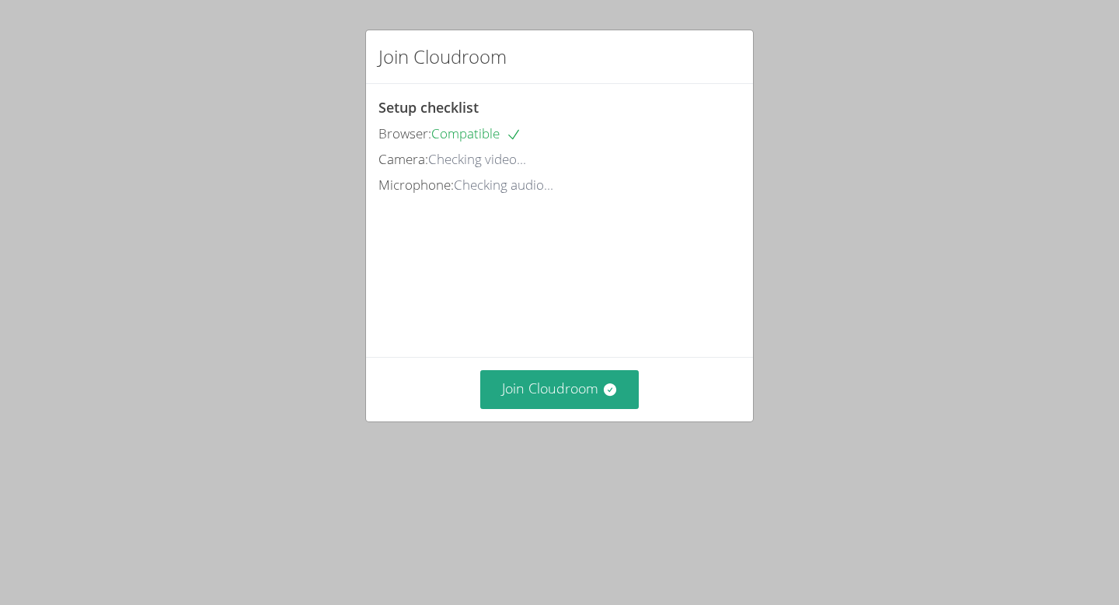 This screenshot has width=1119, height=605. Describe the element at coordinates (403, 159) in the screenshot. I see `span: Camera:` at that location.